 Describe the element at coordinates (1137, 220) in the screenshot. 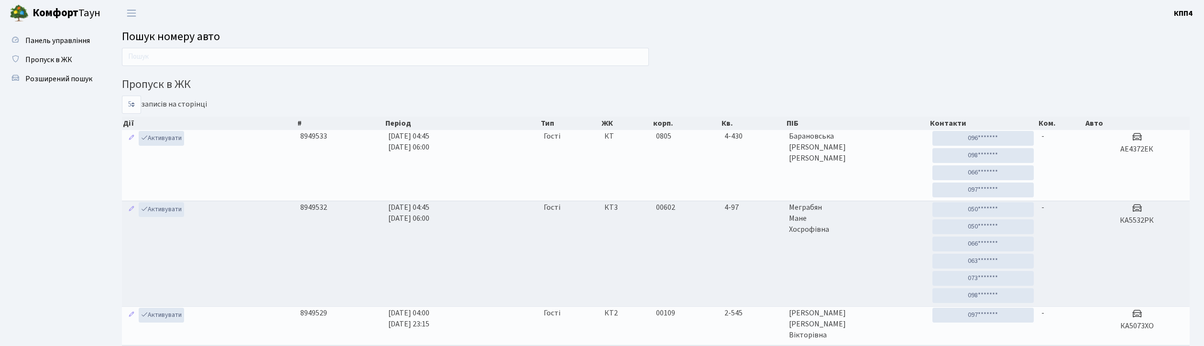

I see `h5: КА5532РК` at that location.